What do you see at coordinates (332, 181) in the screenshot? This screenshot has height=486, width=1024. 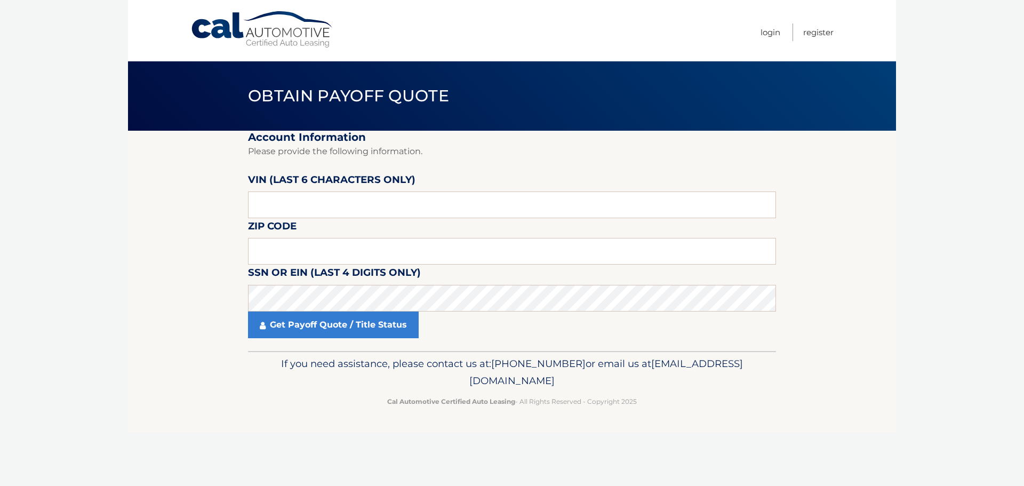 I see `label: VIN (last 6 characters only)` at bounding box center [332, 181].